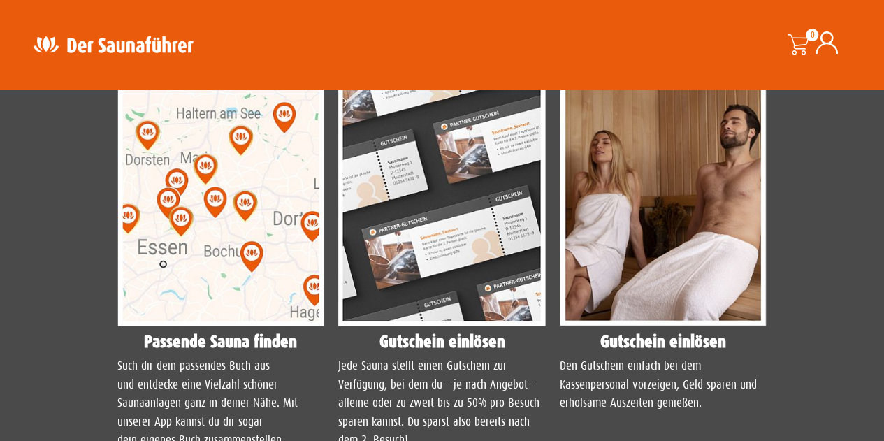  Describe the element at coordinates (221, 341) in the screenshot. I see `h4: Passende Sauna finden` at that location.